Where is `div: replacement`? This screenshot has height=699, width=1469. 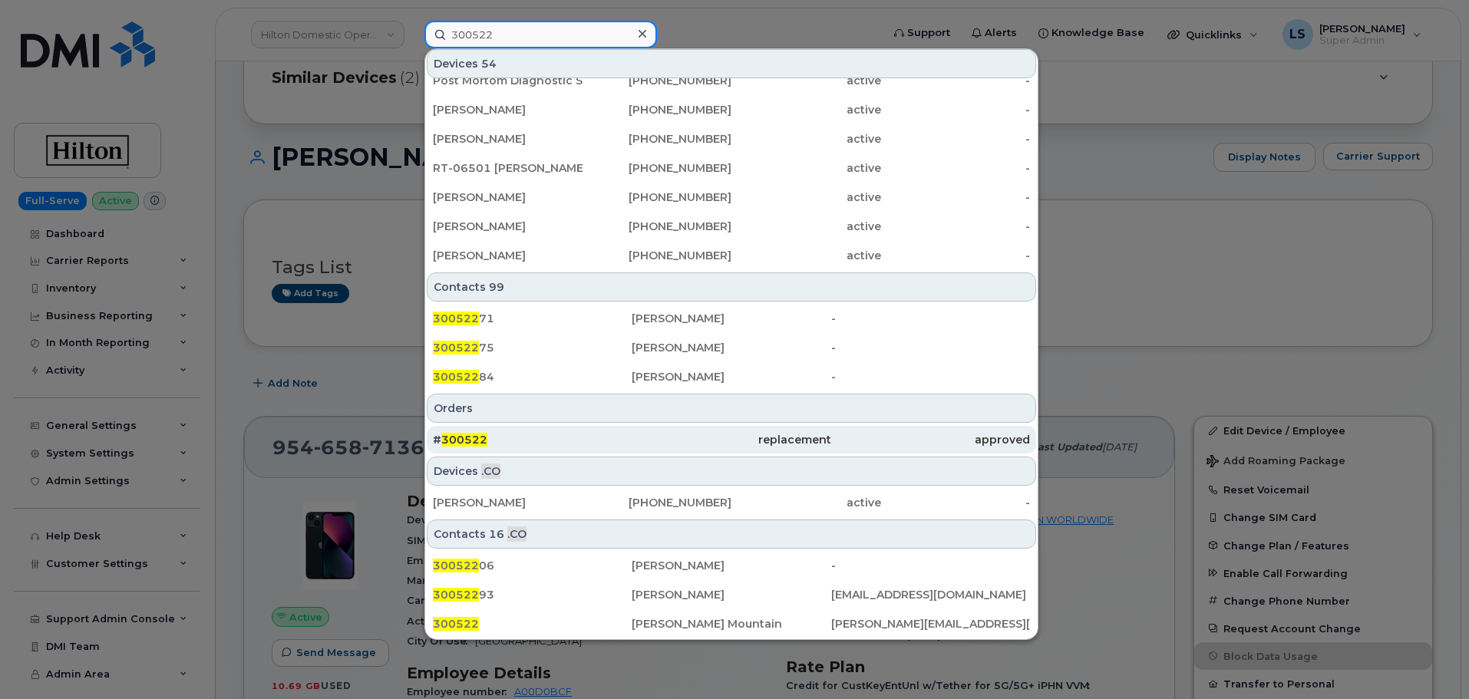
div: replacement is located at coordinates (731, 440).